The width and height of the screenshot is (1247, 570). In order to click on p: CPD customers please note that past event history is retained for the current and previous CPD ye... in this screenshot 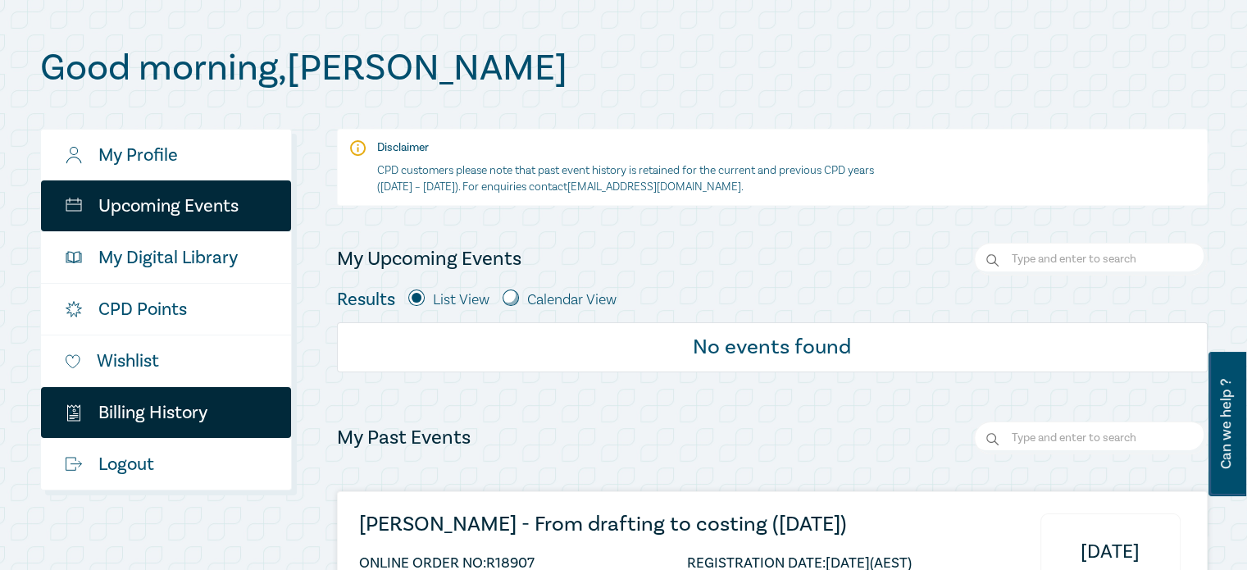, I will do `click(629, 179)`.